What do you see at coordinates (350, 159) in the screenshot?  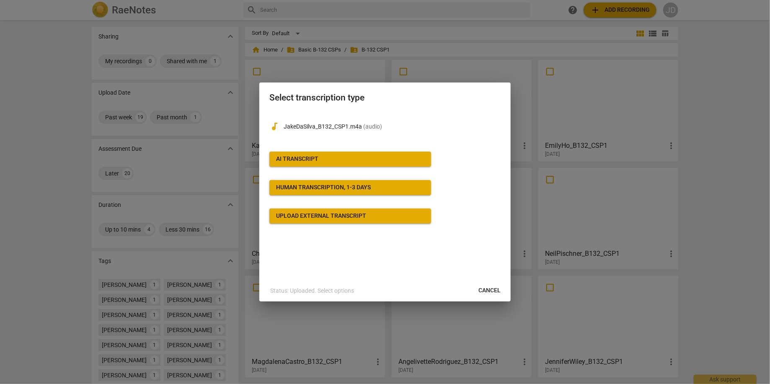 I see `button: AI Transcript` at bounding box center [350, 159].